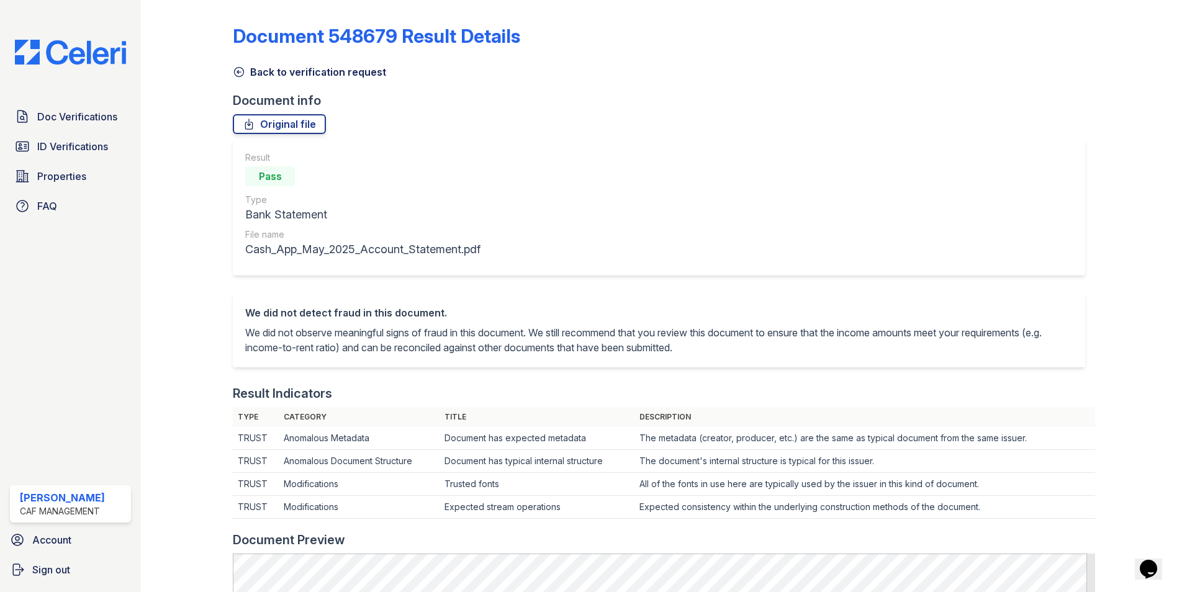  Describe the element at coordinates (70, 147) in the screenshot. I see `a: ID Verifications` at that location.